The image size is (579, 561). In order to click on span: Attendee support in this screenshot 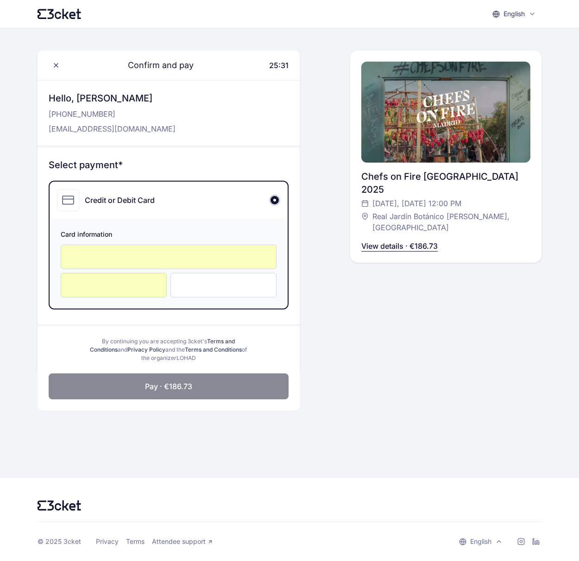, I will do `click(179, 542)`.